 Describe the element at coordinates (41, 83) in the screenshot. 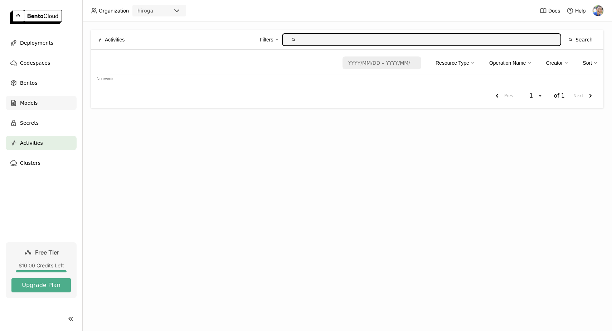

I see `a: Bentos` at that location.